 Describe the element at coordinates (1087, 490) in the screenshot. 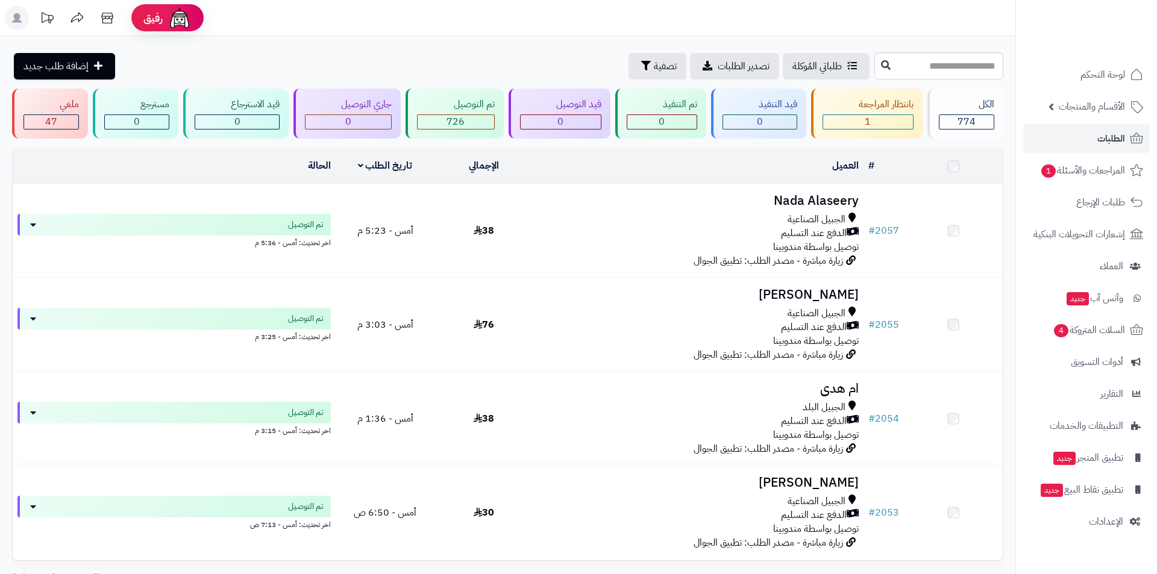

I see `a: تطبيق نقاط البيعجديد` at that location.